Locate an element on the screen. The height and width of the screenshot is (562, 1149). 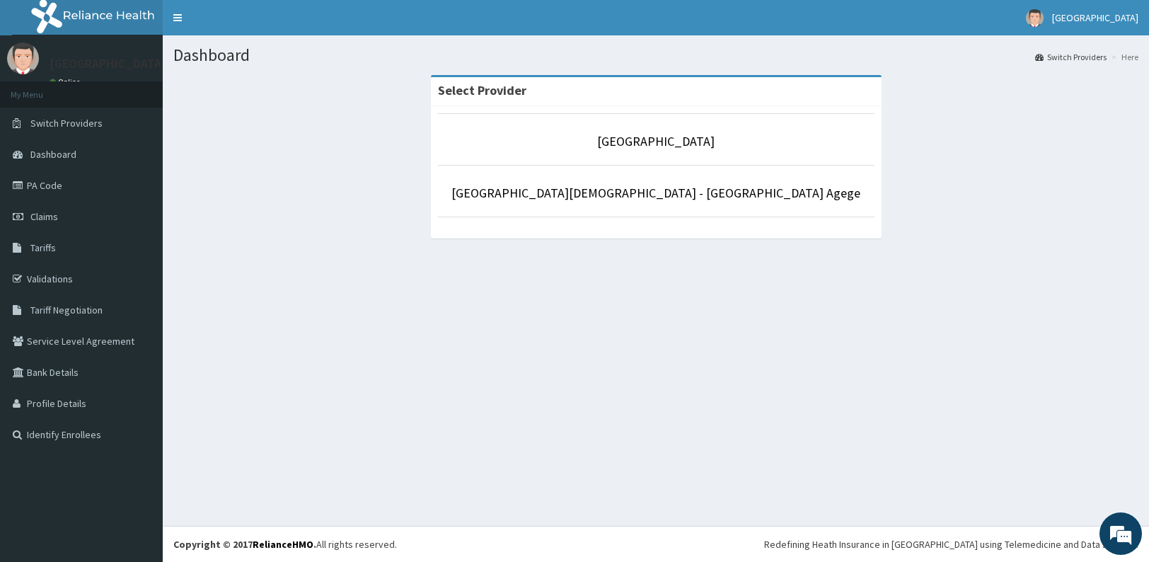
h1: Dashboard is located at coordinates (656, 55).